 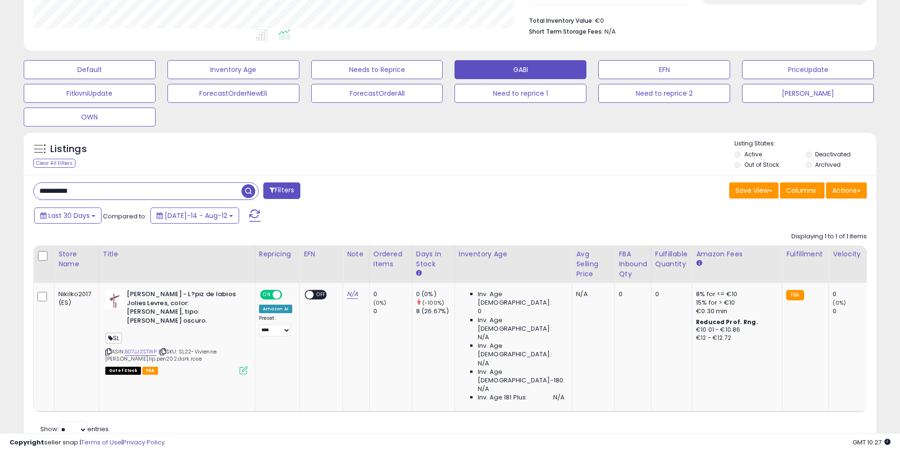 I want to click on div: Ordered Items, so click(x=390, y=259).